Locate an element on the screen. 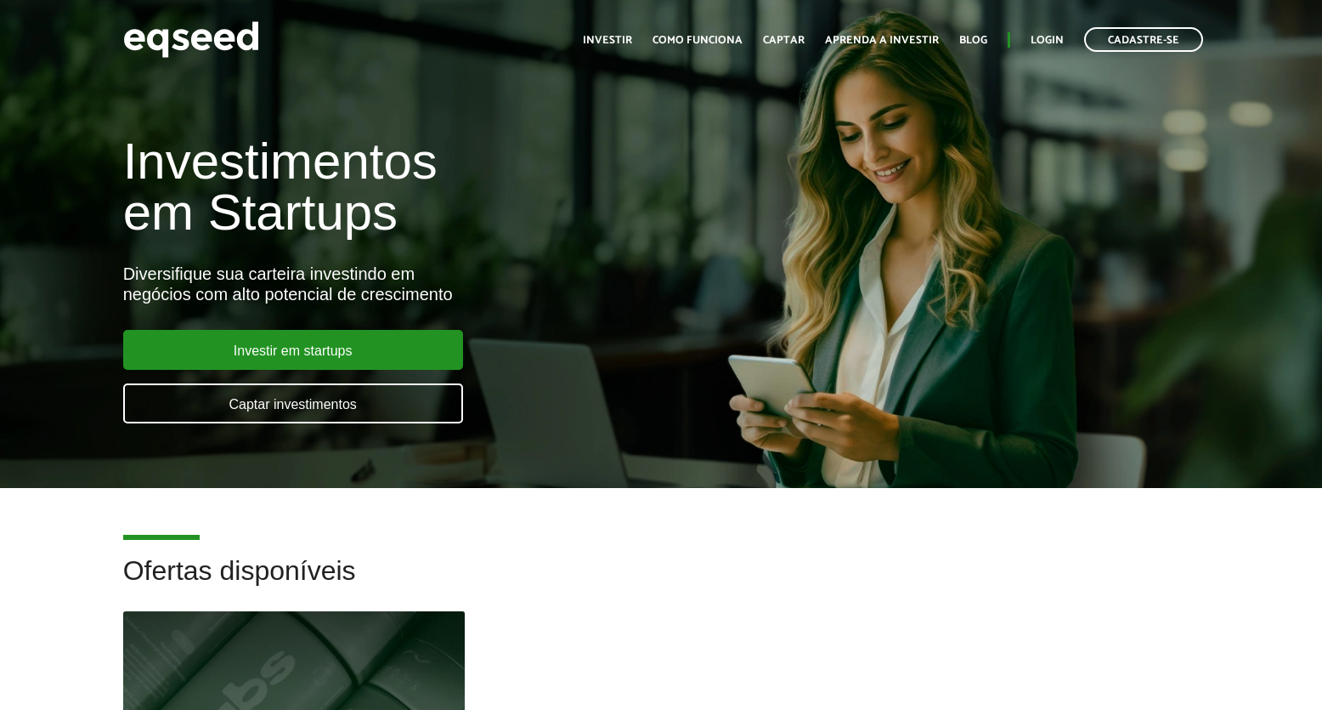 The image size is (1322, 710). a: Captar investimentos is located at coordinates (293, 403).